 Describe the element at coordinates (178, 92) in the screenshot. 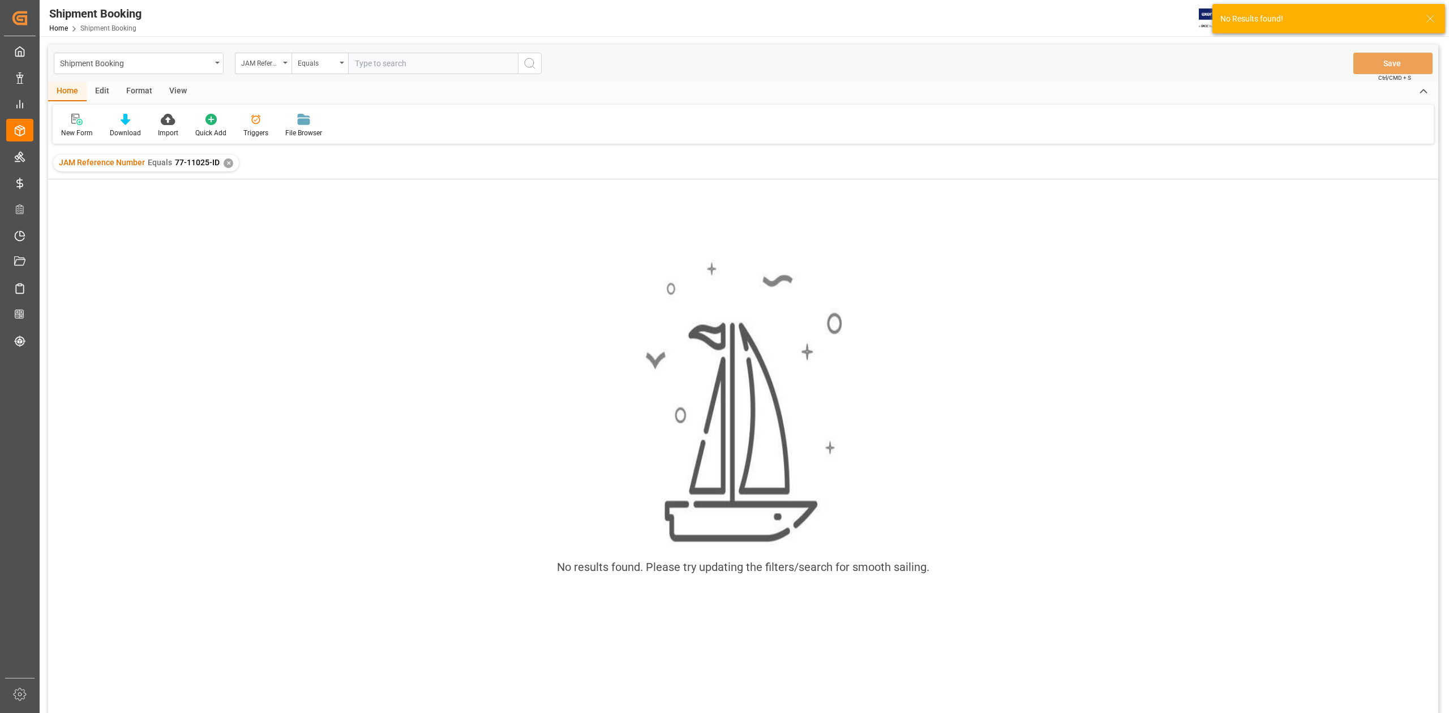

I see `div: View` at that location.